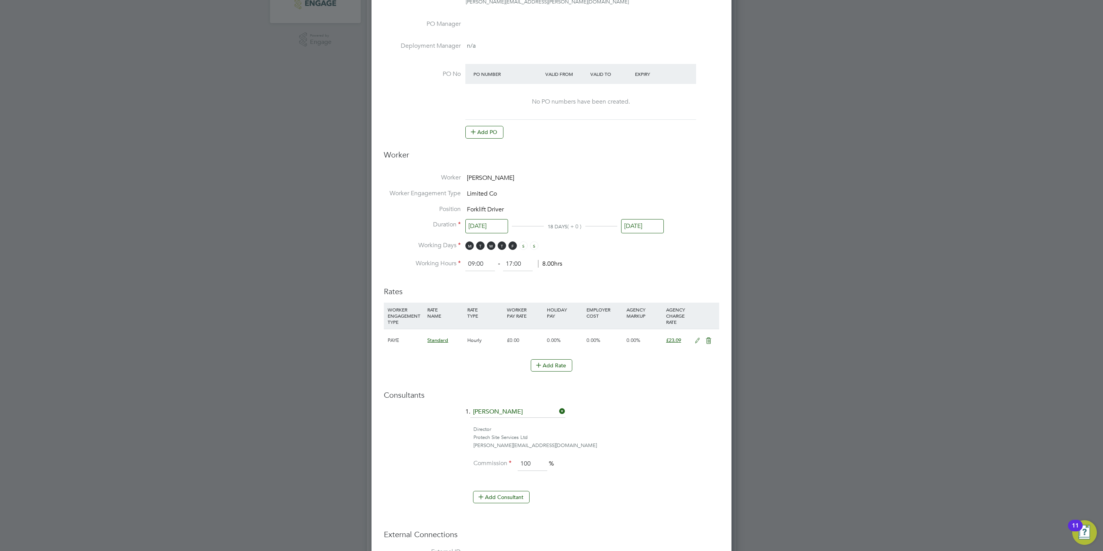  I want to click on span: £23.09, so click(674, 340).